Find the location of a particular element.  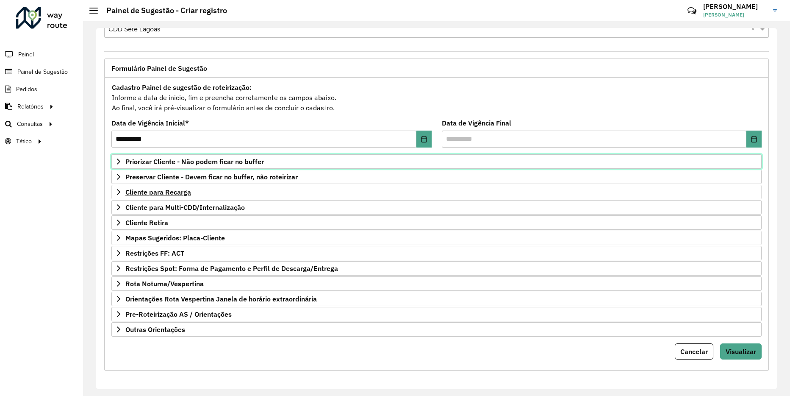

span: Rota Noturna/Vespertina is located at coordinates (164, 283).